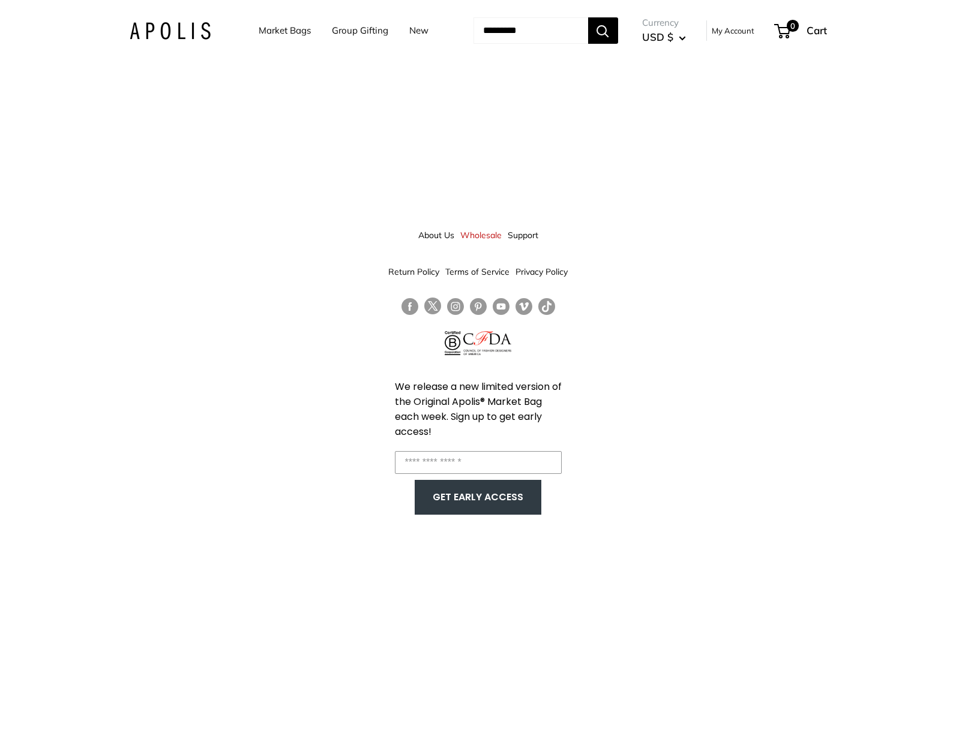 The image size is (956, 745). I want to click on a: Return Policy, so click(413, 272).